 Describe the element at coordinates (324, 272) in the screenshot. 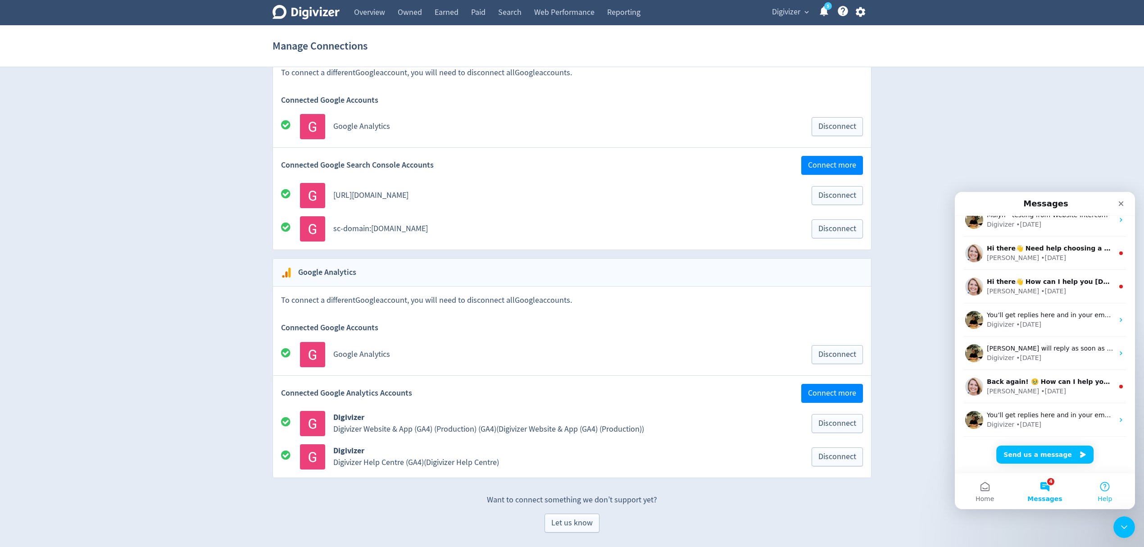

I see `h2: Google Analytics` at that location.